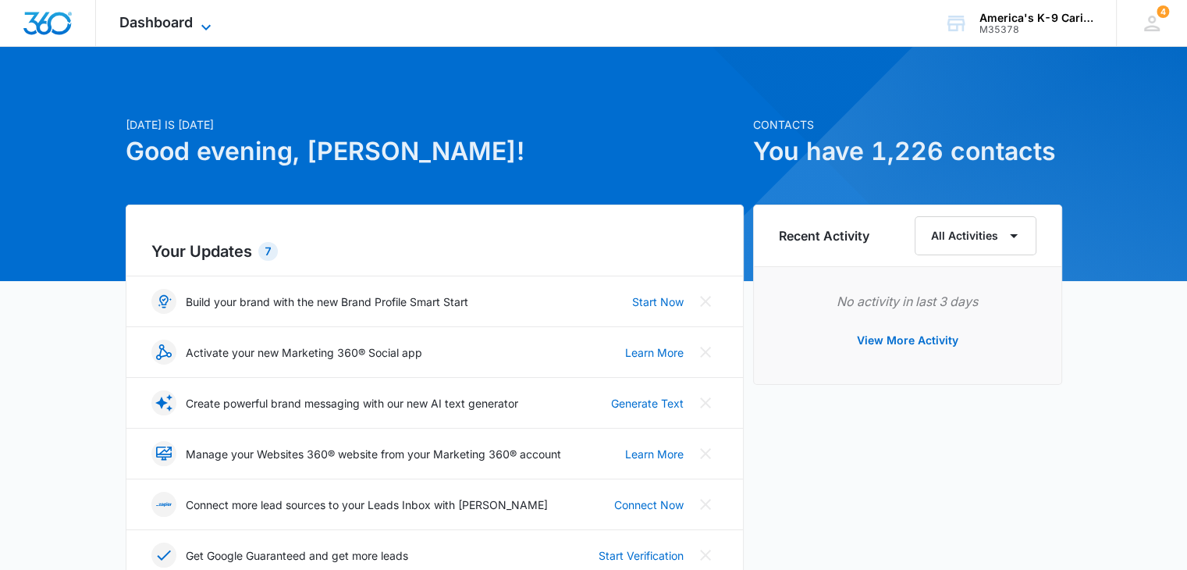  Describe the element at coordinates (649, 504) in the screenshot. I see `a: Connect Now` at that location.